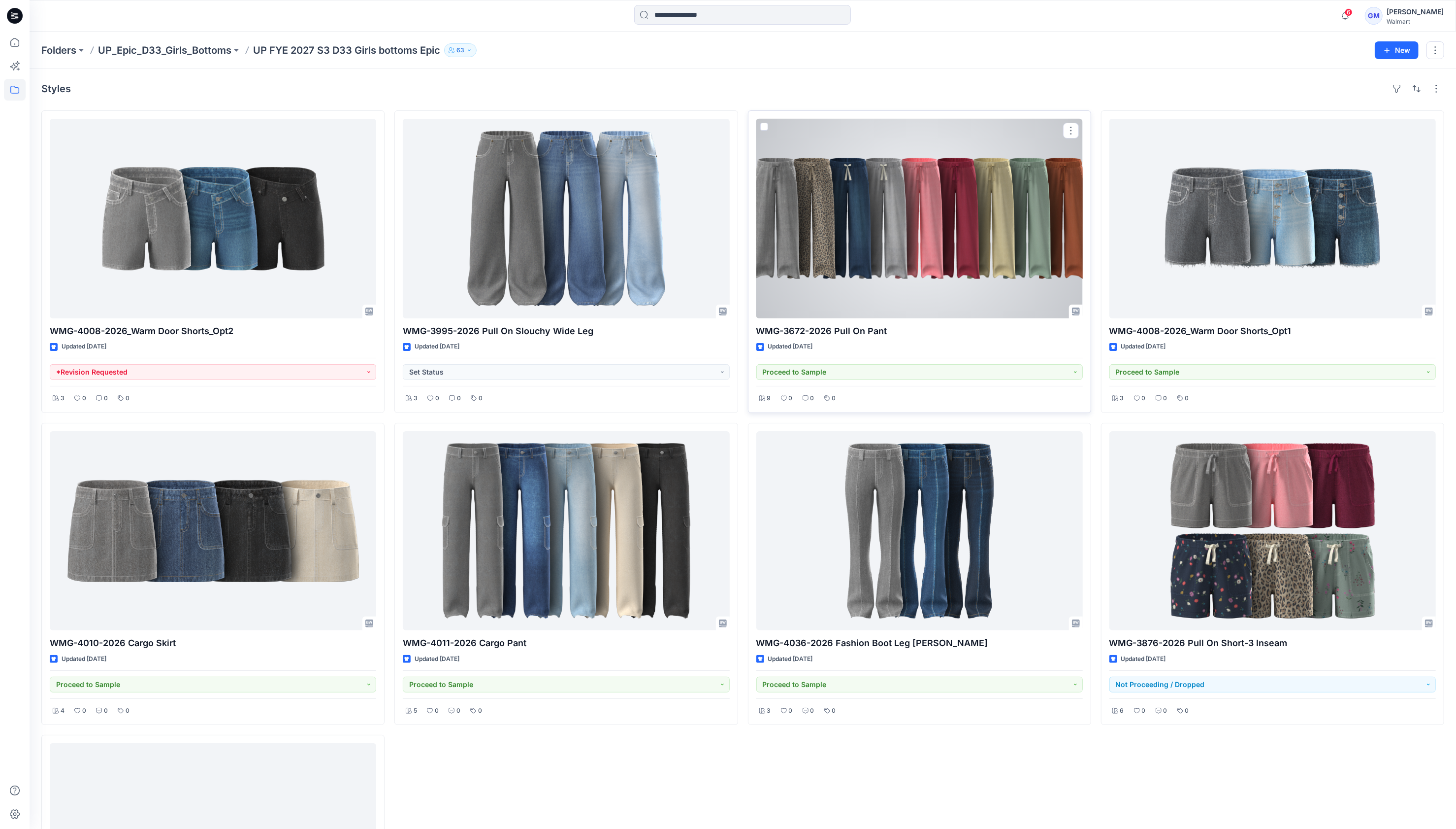  What do you see at coordinates (1273, 530) in the screenshot?
I see `a: WMG-3876-2026 Pull On Short-3 Inseam` at bounding box center [1273, 530].